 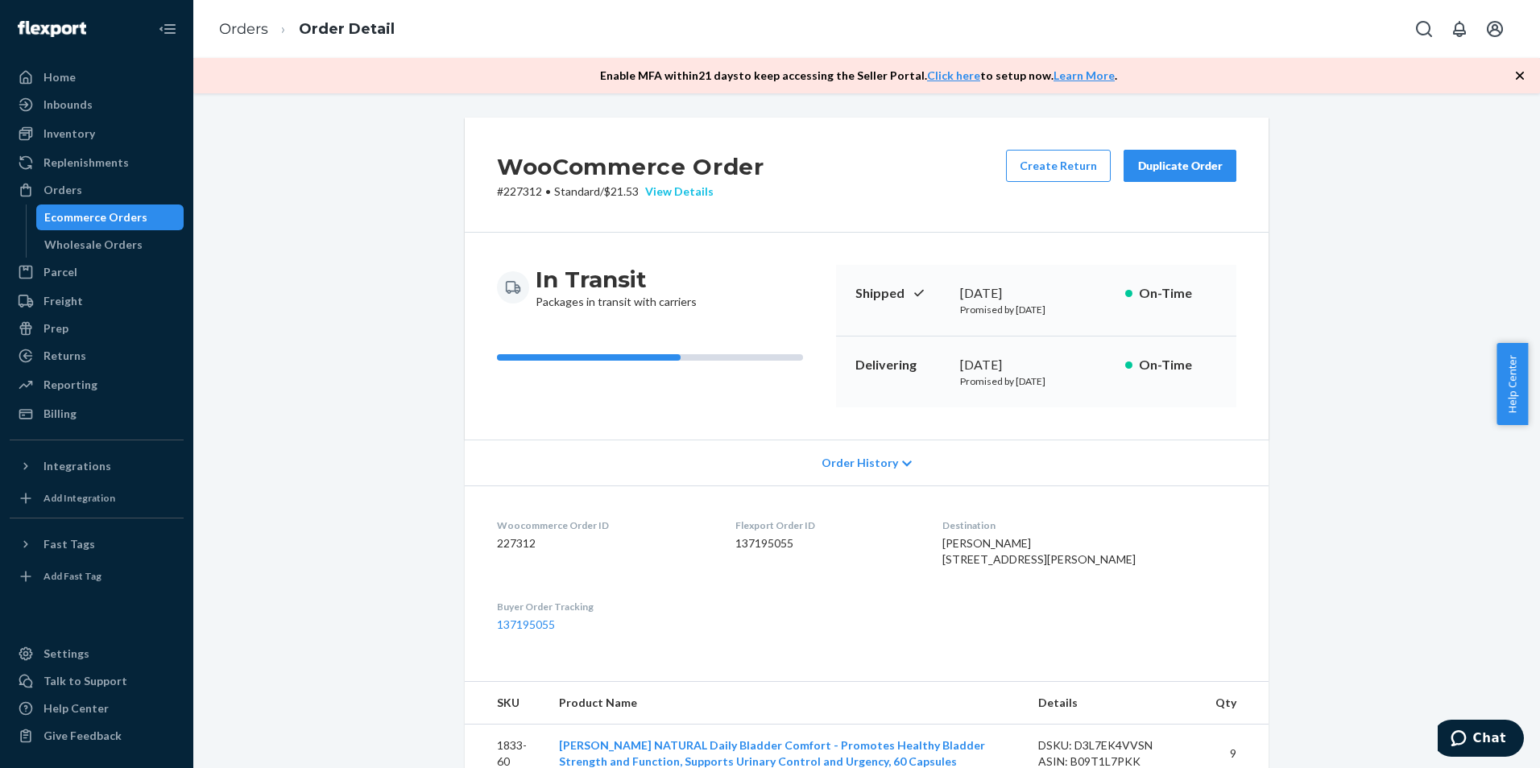 I want to click on div: Inbounds, so click(x=68, y=105).